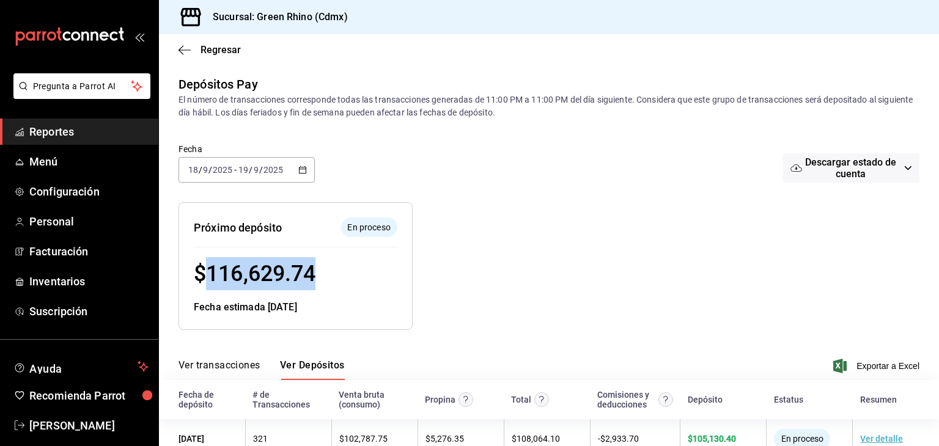 Image resolution: width=939 pixels, height=446 pixels. I want to click on div: navigation tabs, so click(262, 370).